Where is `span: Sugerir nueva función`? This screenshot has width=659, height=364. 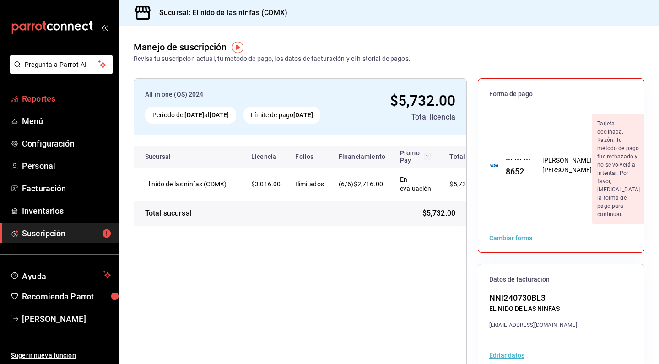
span: Sugerir nueva función is located at coordinates (61, 355).